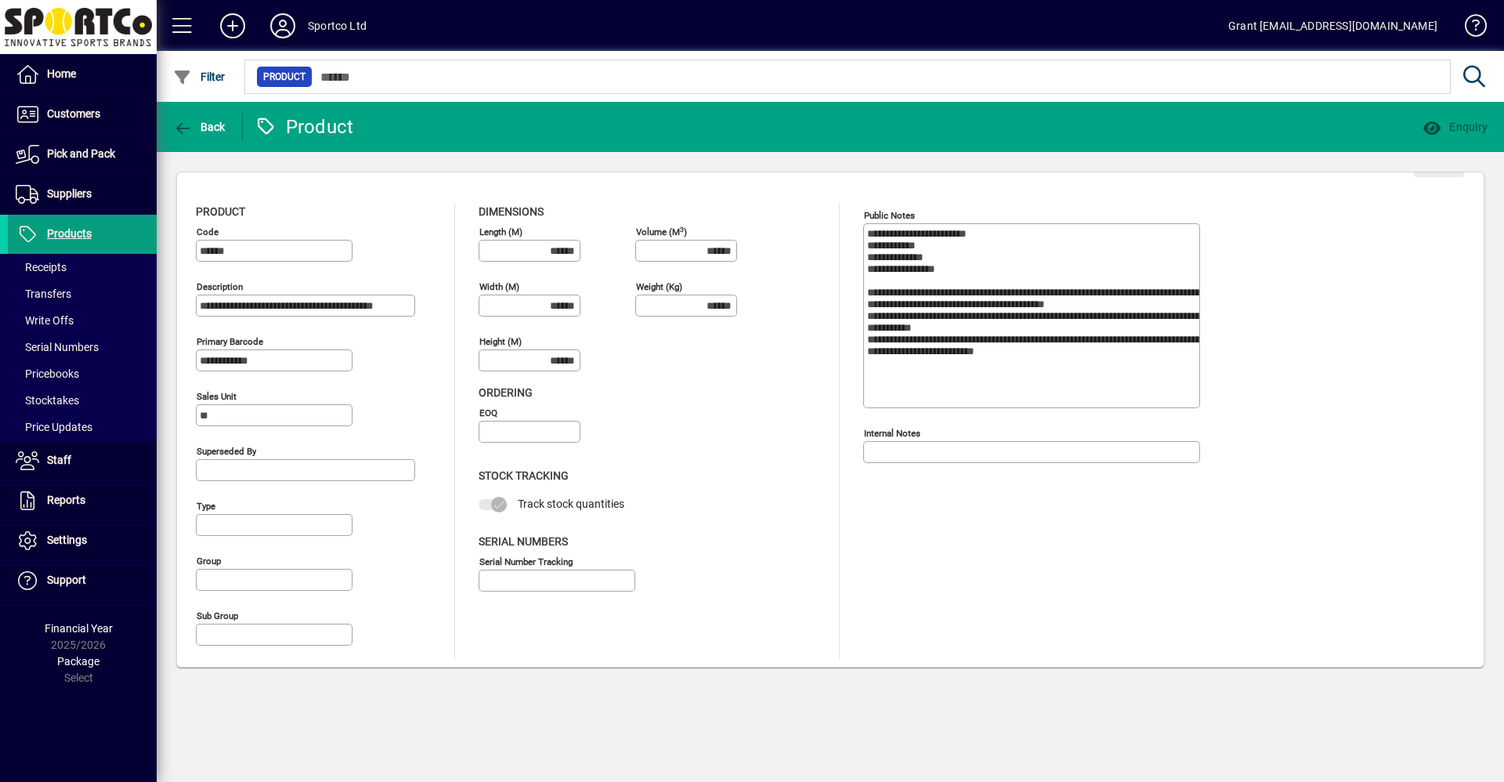  What do you see at coordinates (82, 400) in the screenshot?
I see `a: Stocktakes` at bounding box center [82, 400].